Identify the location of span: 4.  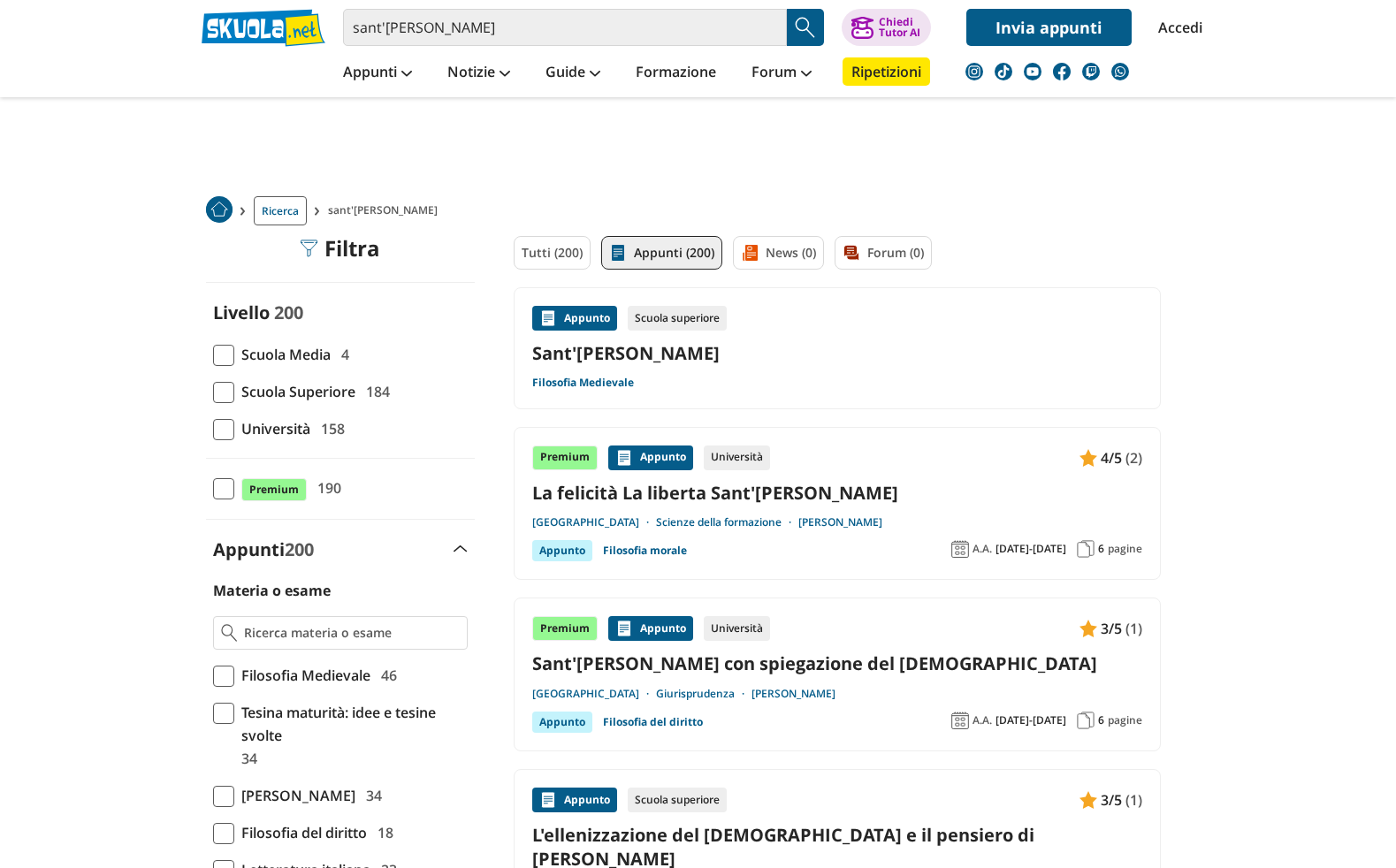
(341, 354).